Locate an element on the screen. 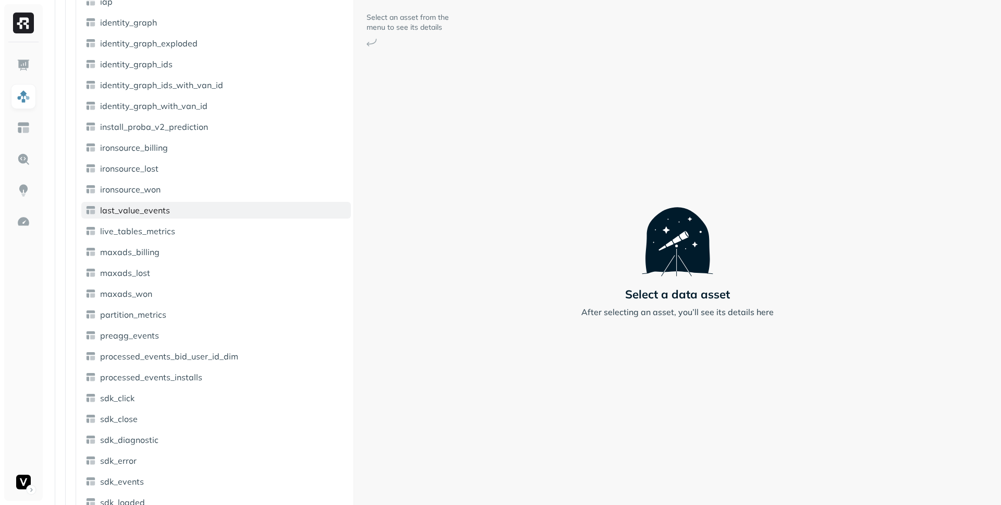 The image size is (1001, 505). a: sdk_click is located at coordinates (216, 398).